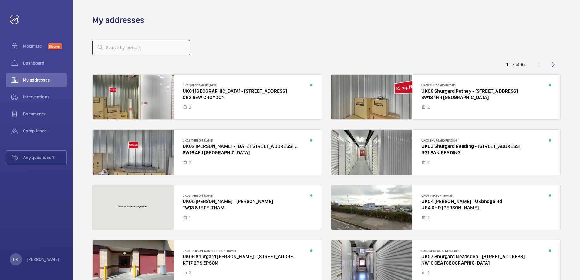 This screenshot has width=580, height=280. What do you see at coordinates (45, 63) in the screenshot?
I see `span: Dashboard` at bounding box center [45, 63].